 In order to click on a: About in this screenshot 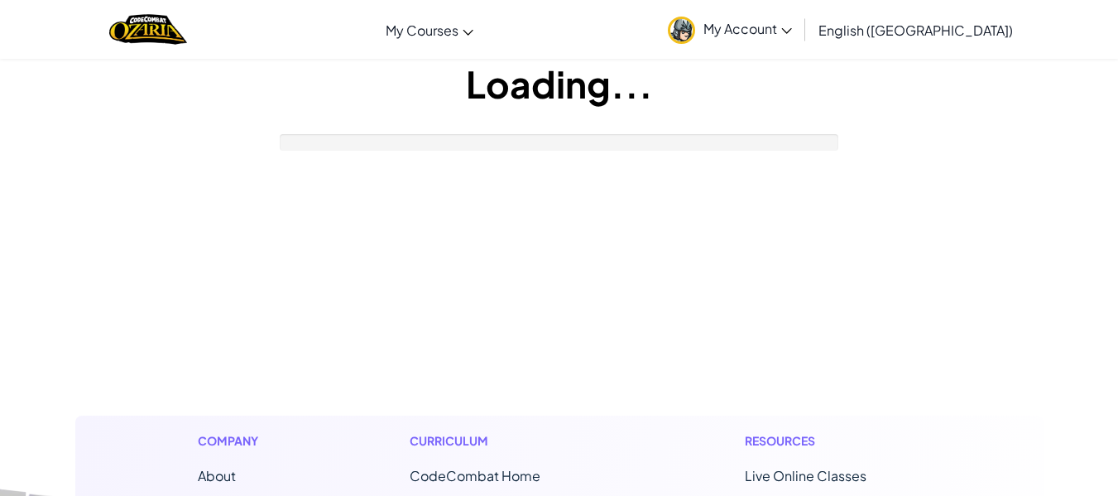, I will do `click(217, 475)`.